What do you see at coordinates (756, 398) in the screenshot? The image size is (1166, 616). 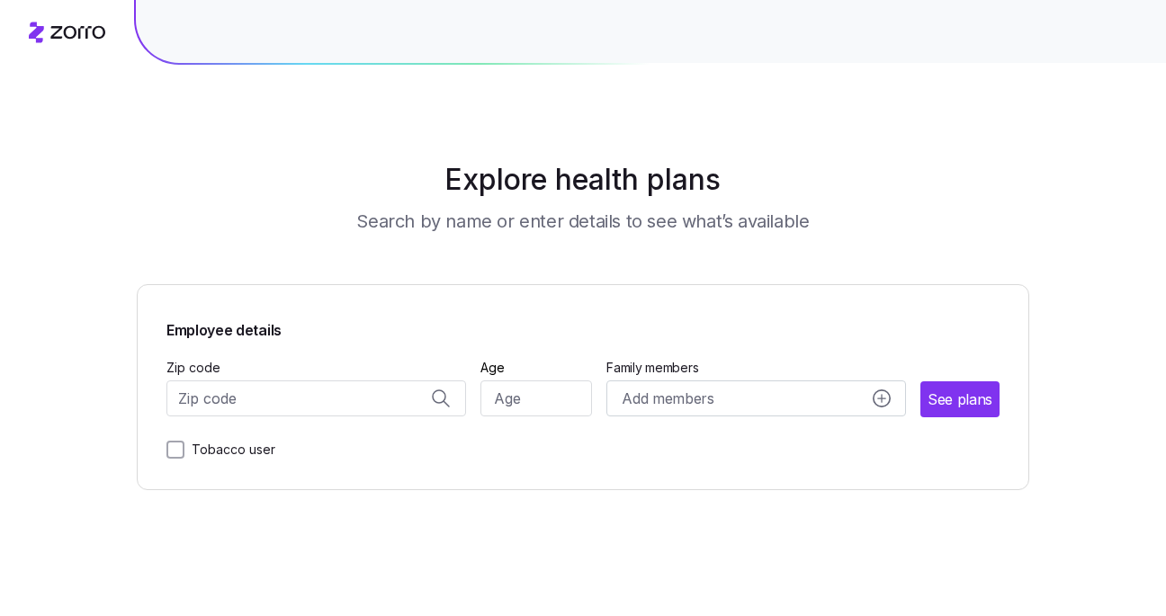 I see `button: Add membersadd icon` at bounding box center [756, 398].